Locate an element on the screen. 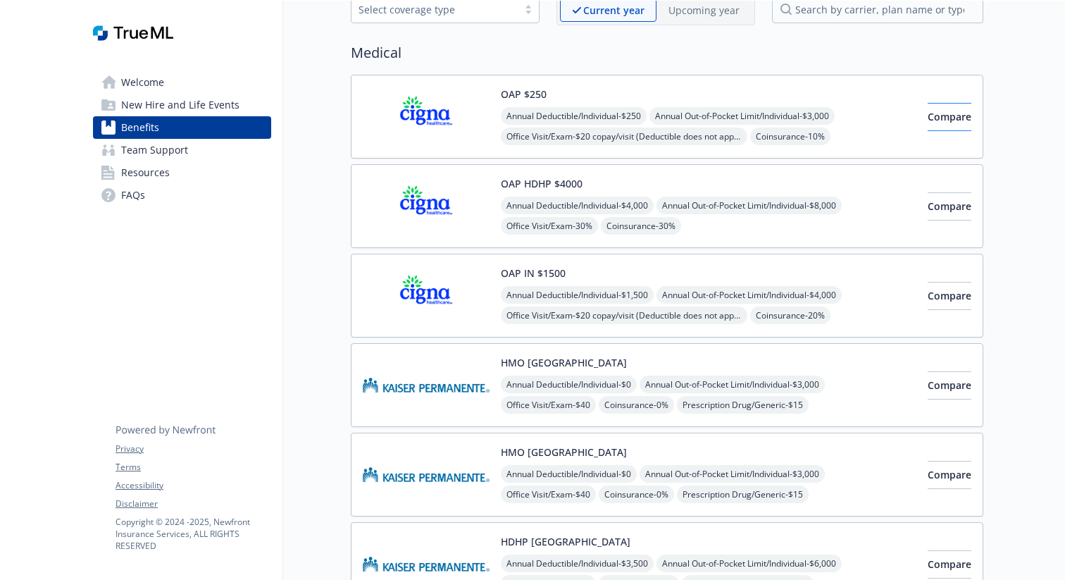  a: Team Support is located at coordinates (182, 150).